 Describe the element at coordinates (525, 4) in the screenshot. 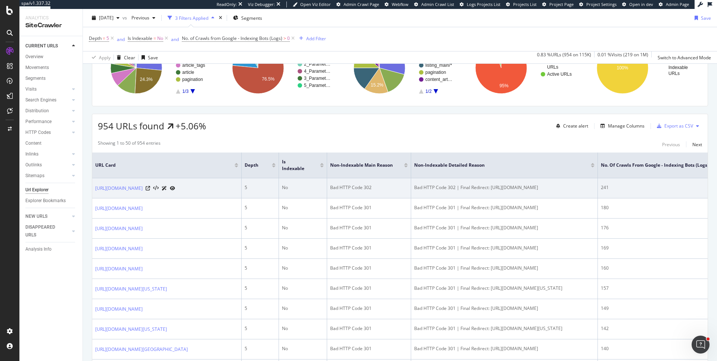

I see `span: Projects List` at that location.